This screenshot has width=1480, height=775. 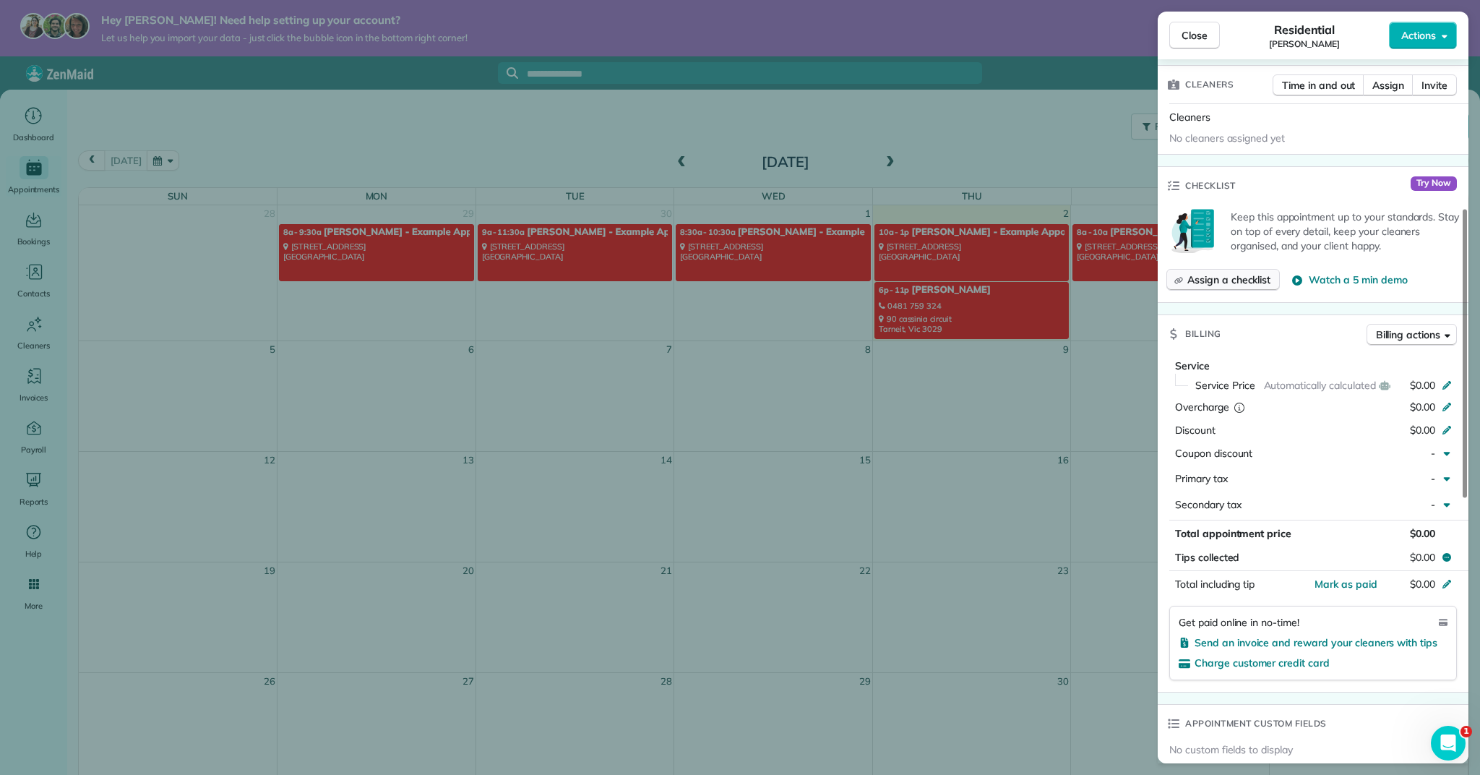 I want to click on span: Service, so click(x=1193, y=366).